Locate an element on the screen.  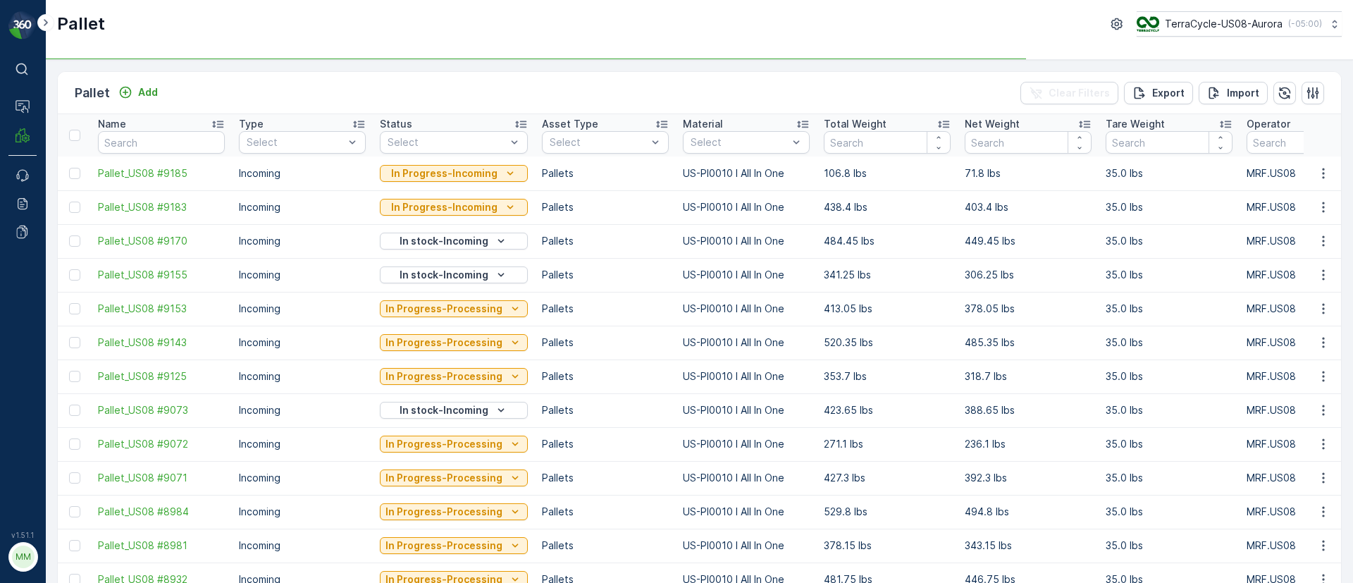
span: Net Weight : is located at coordinates (43, 283).